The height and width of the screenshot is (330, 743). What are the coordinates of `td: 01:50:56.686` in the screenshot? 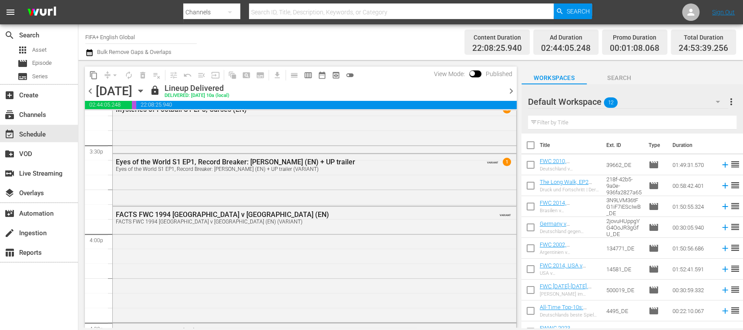 It's located at (693, 249).